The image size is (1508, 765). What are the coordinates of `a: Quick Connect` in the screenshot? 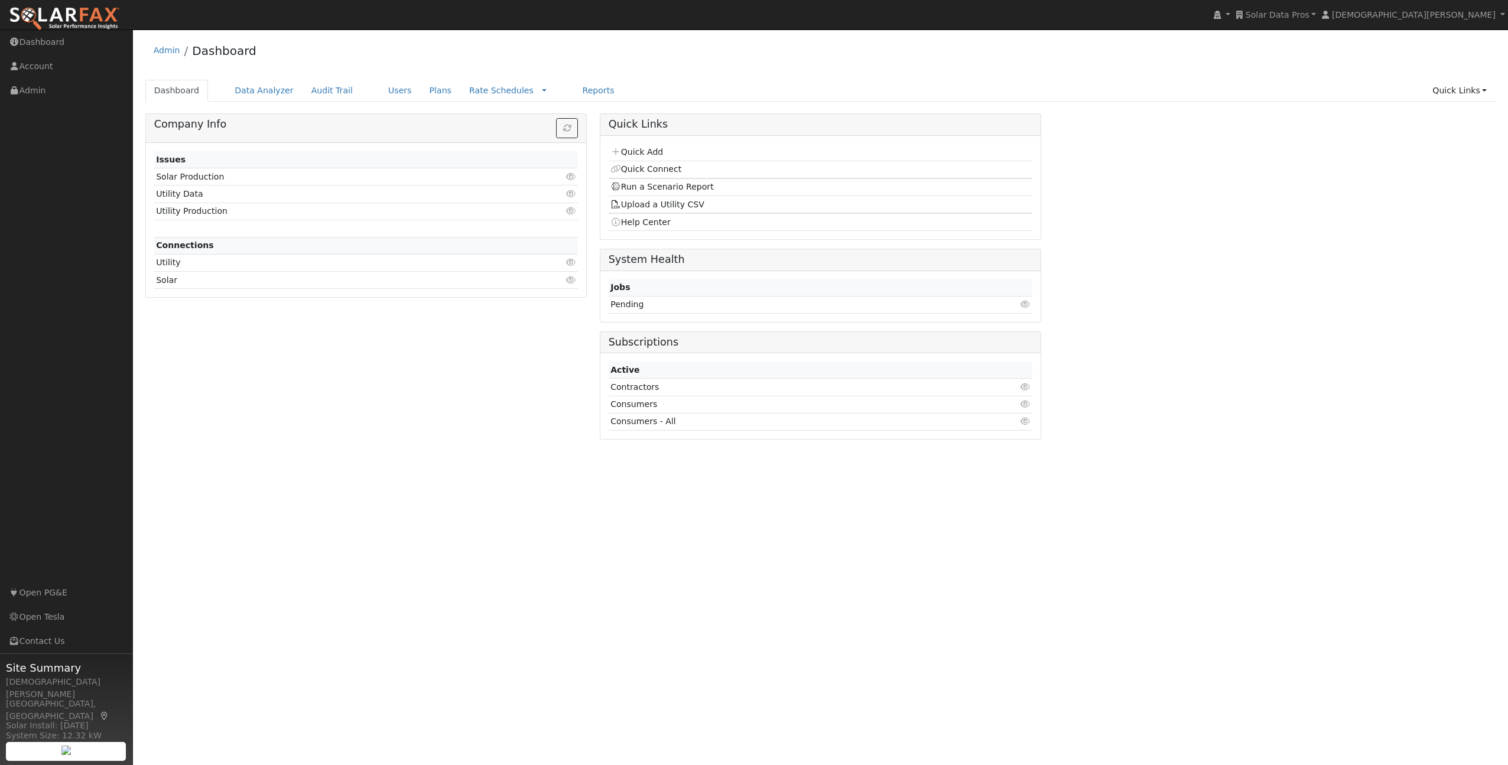 It's located at (646, 169).